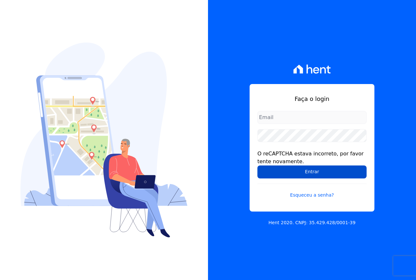 This screenshot has height=280, width=416. I want to click on p: Hent 2020. CNPJ: 35.429.428/0001-39, so click(312, 223).